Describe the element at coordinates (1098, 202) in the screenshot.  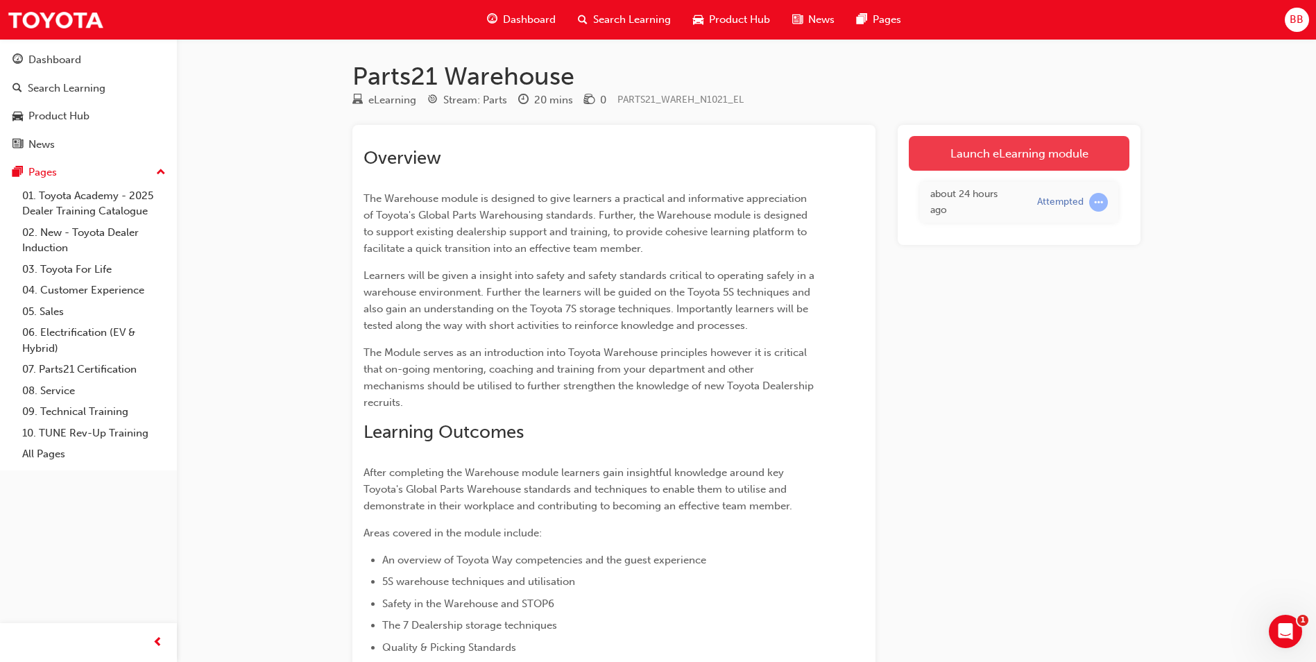
I see `span: learningRecordVerb_ATTEMPT-icon` at that location.